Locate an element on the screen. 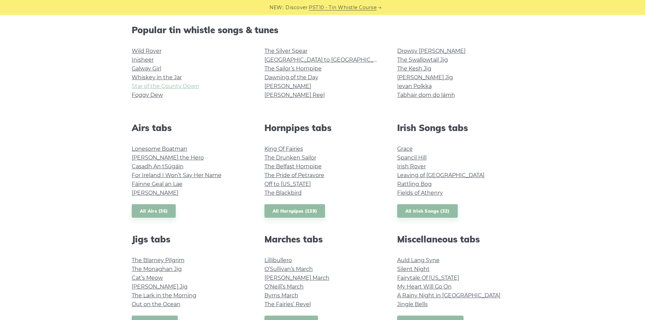  a: Rattling Bog is located at coordinates (414, 184).